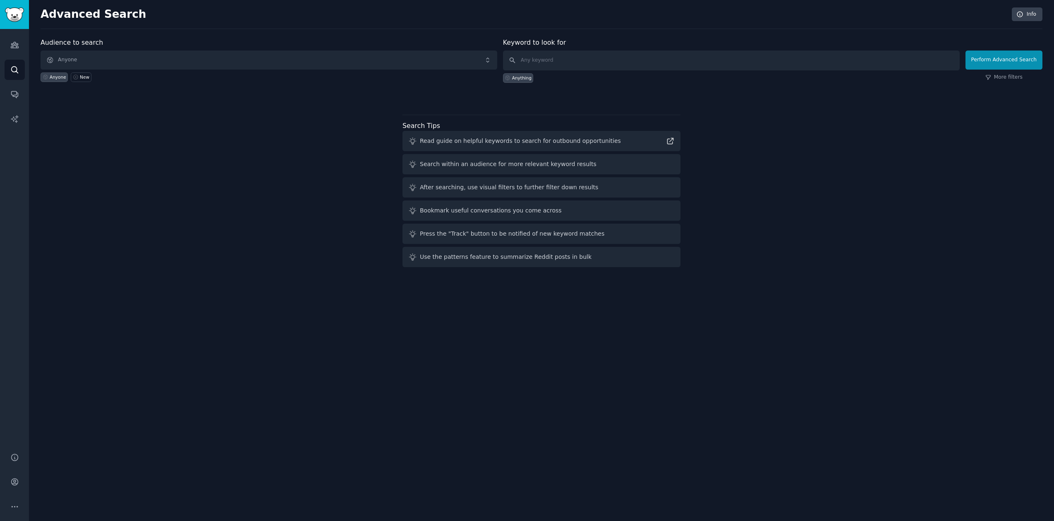 This screenshot has width=1054, height=521. What do you see at coordinates (1004, 77) in the screenshot?
I see `a: More filters` at bounding box center [1004, 77].